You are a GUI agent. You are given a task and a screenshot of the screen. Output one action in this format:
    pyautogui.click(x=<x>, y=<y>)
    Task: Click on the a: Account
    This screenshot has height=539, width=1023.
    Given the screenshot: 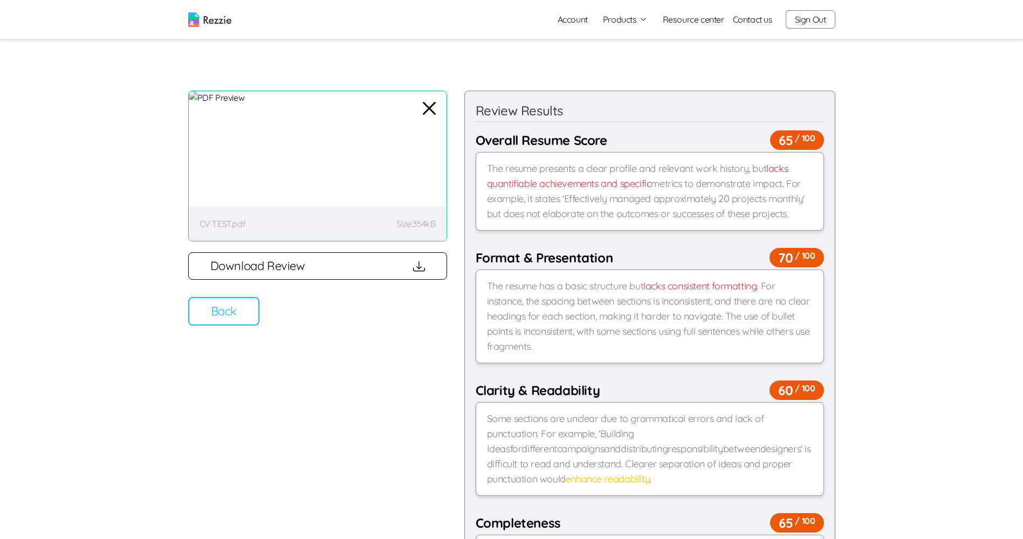 What is the action you would take?
    pyautogui.click(x=573, y=19)
    